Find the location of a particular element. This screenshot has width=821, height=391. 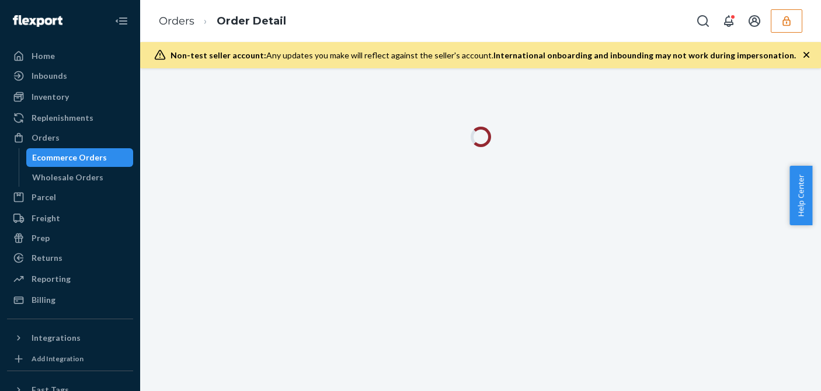

a: Freight is located at coordinates (70, 218).